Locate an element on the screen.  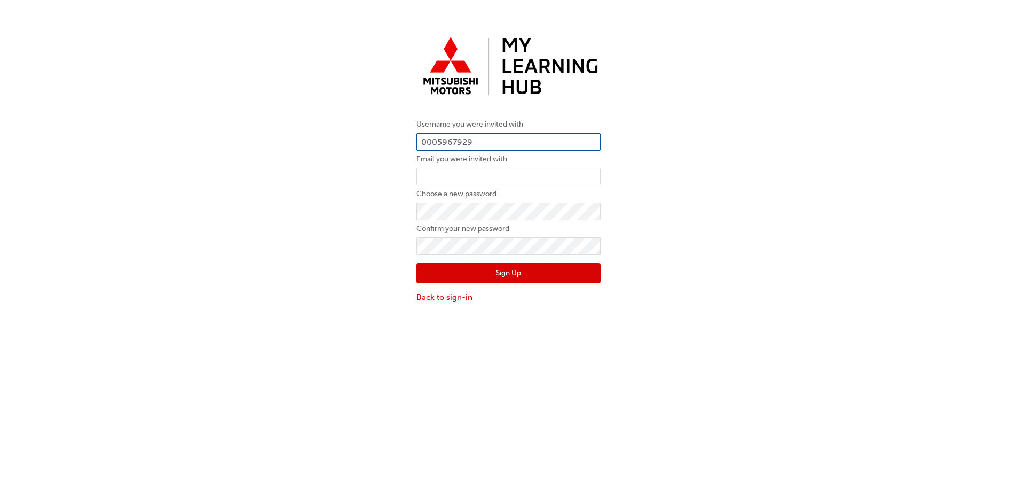
img: mmal is located at coordinates (508, 67).